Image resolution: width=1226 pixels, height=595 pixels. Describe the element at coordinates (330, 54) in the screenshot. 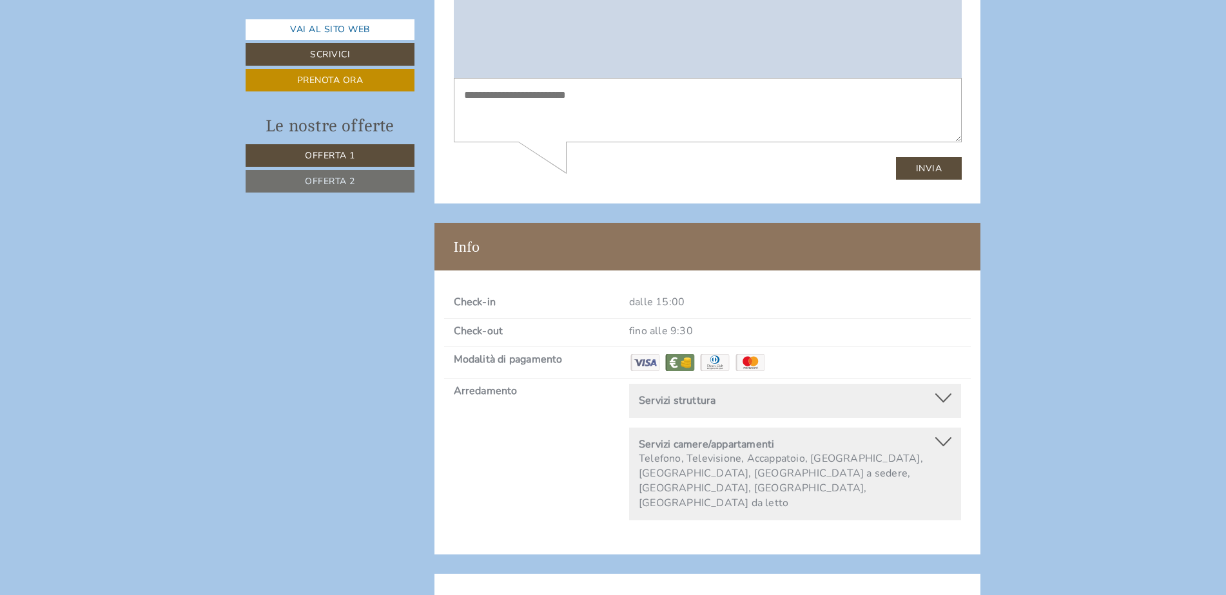

I see `a: Scrivici` at that location.